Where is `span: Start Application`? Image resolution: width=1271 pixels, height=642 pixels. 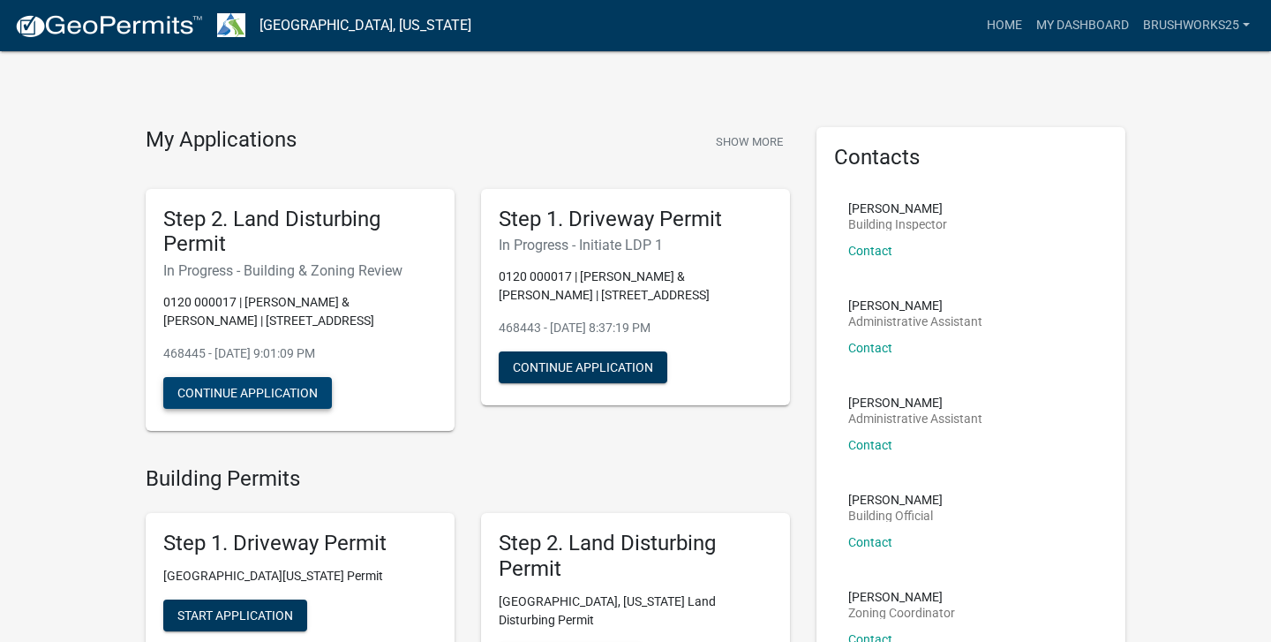
span: Start Application is located at coordinates (235, 614).